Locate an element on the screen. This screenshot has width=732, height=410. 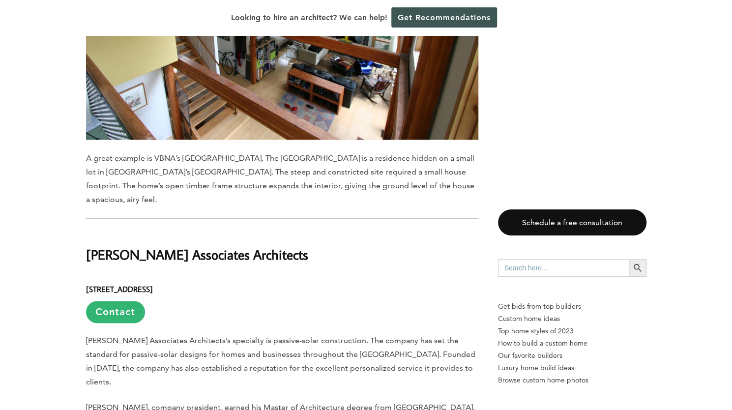
p: How to build a custom home is located at coordinates (572, 343).